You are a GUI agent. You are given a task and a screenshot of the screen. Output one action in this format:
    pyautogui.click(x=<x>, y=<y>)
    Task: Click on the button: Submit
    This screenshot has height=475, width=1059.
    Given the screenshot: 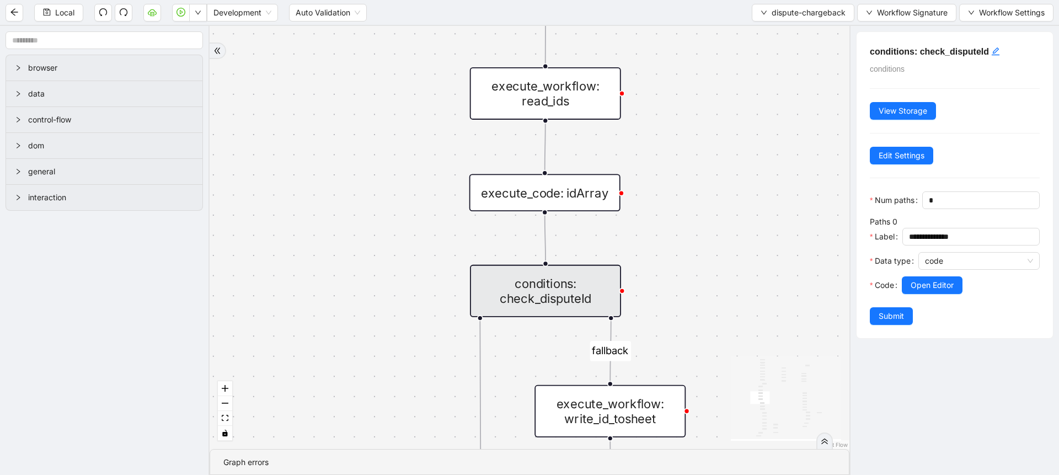 What is the action you would take?
    pyautogui.click(x=891, y=316)
    